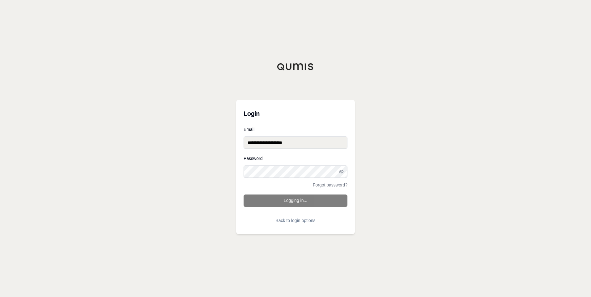  What do you see at coordinates (295, 67) in the screenshot?
I see `img: Qumis` at bounding box center [295, 67].